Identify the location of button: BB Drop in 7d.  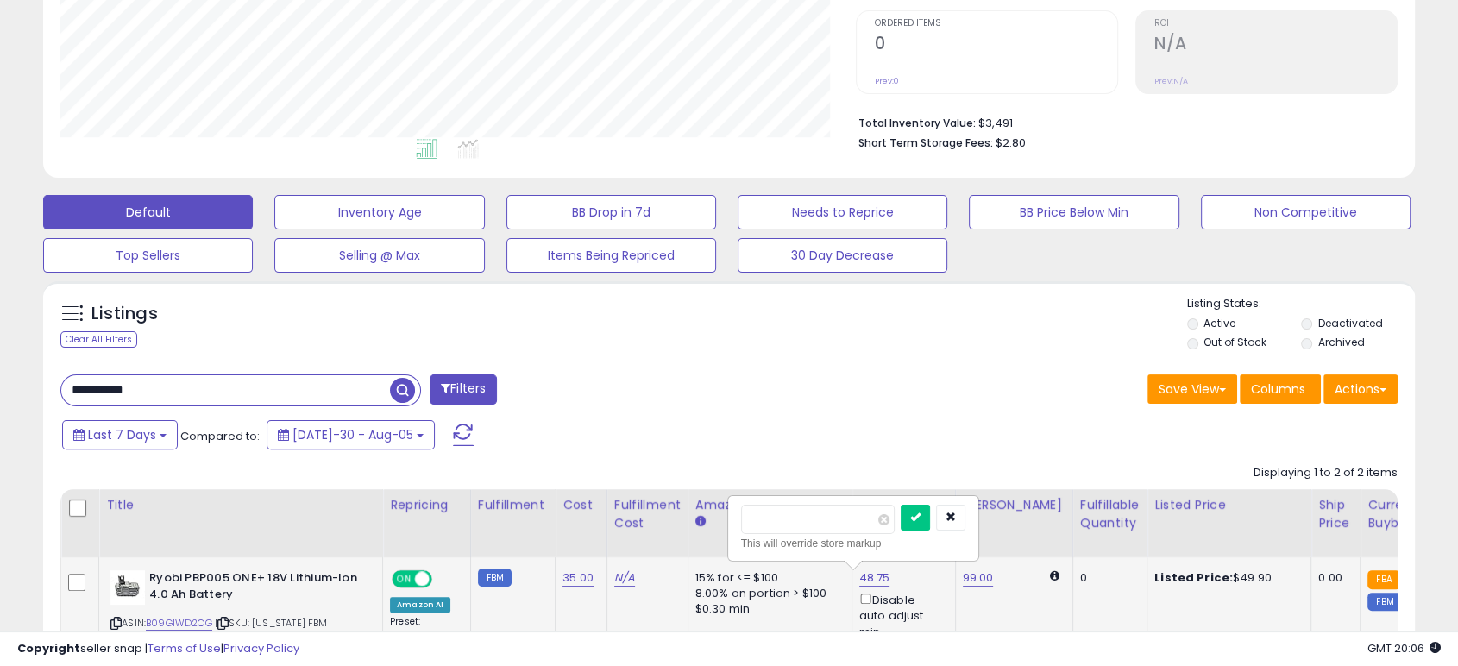
(611, 212).